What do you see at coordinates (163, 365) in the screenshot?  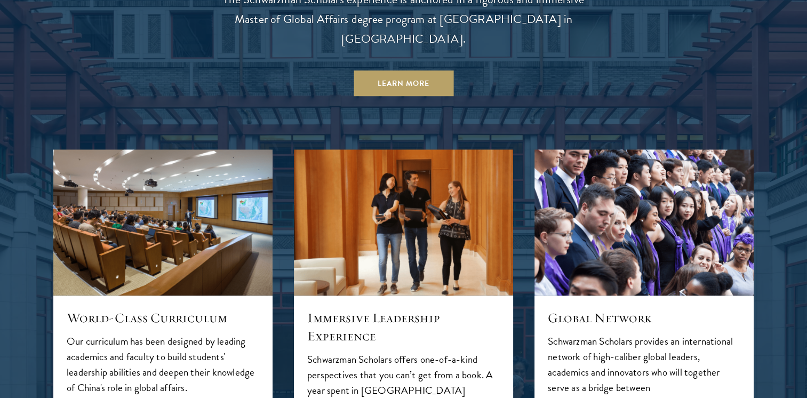 I see `p: Our curriculum has been designed by leading academics and faculty to build students' leadership a...` at bounding box center [163, 365].